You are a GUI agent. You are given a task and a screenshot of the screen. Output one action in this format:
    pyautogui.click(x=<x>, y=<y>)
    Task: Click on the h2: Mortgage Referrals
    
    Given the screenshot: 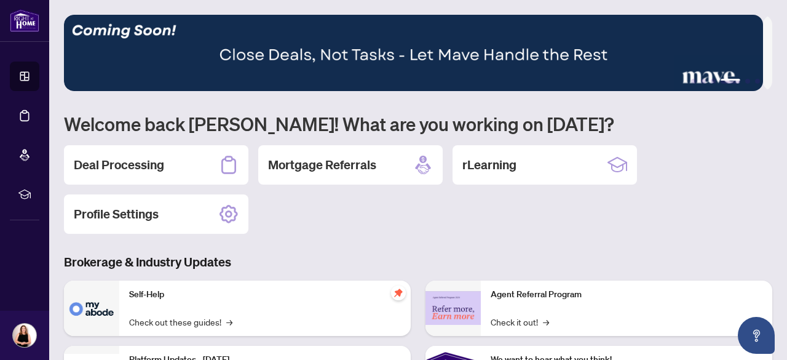 What is the action you would take?
    pyautogui.click(x=322, y=165)
    